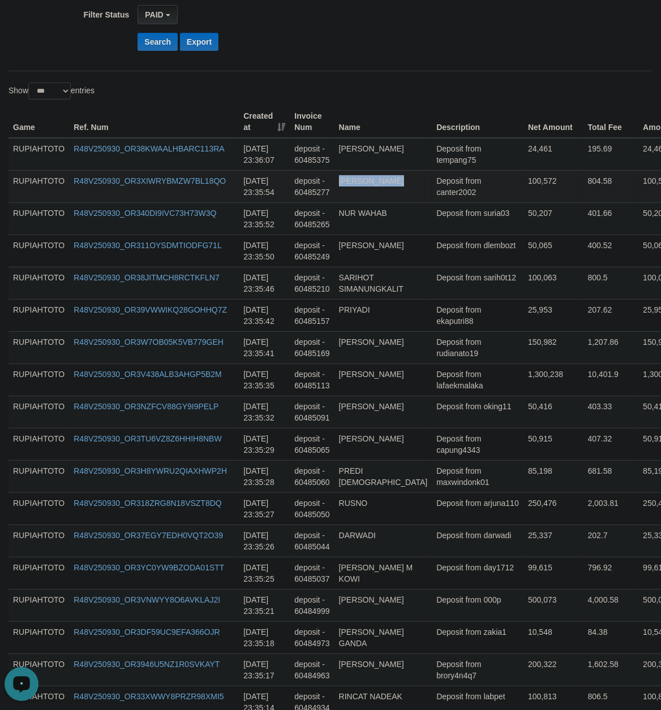 The height and width of the screenshot is (710, 661). I want to click on a: R48V250930_OR311OYSDMTIODFG71L, so click(147, 245).